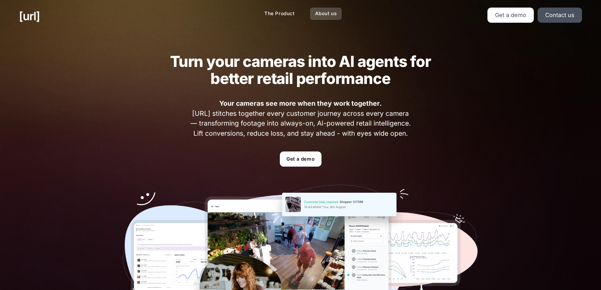 Image resolution: width=601 pixels, height=290 pixels. What do you see at coordinates (326, 14) in the screenshot?
I see `a: About us` at bounding box center [326, 14].